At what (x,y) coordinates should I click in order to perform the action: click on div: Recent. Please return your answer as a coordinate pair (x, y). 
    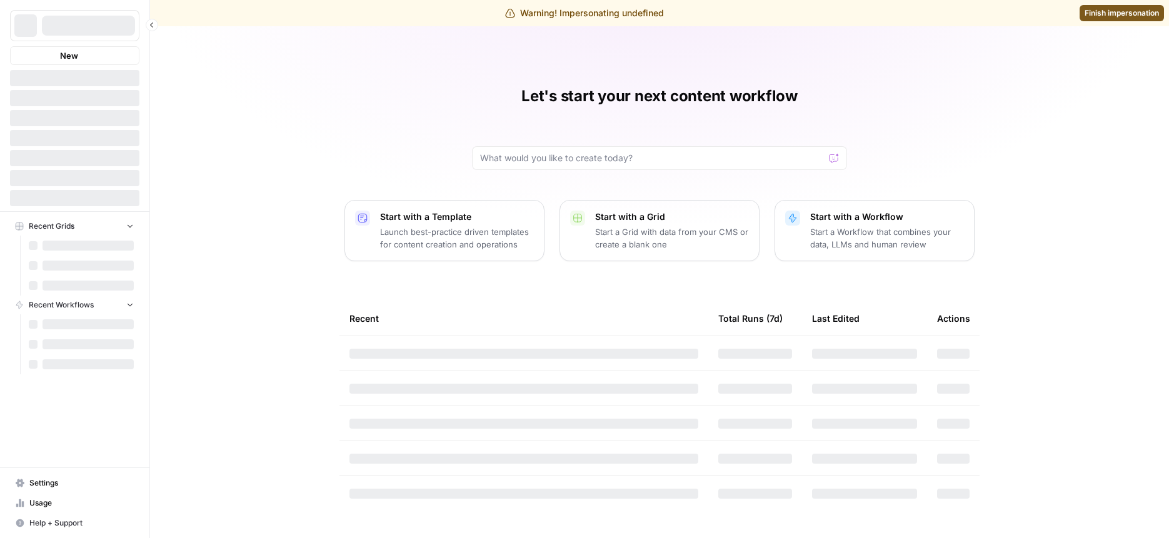
    Looking at the image, I should click on (524, 318).